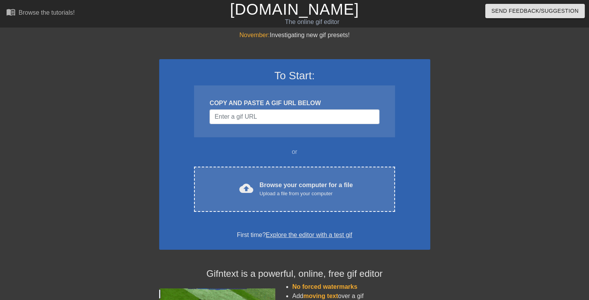 This screenshot has height=300, width=589. Describe the element at coordinates (306, 194) in the screenshot. I see `div: Upload a file from your computer` at that location.